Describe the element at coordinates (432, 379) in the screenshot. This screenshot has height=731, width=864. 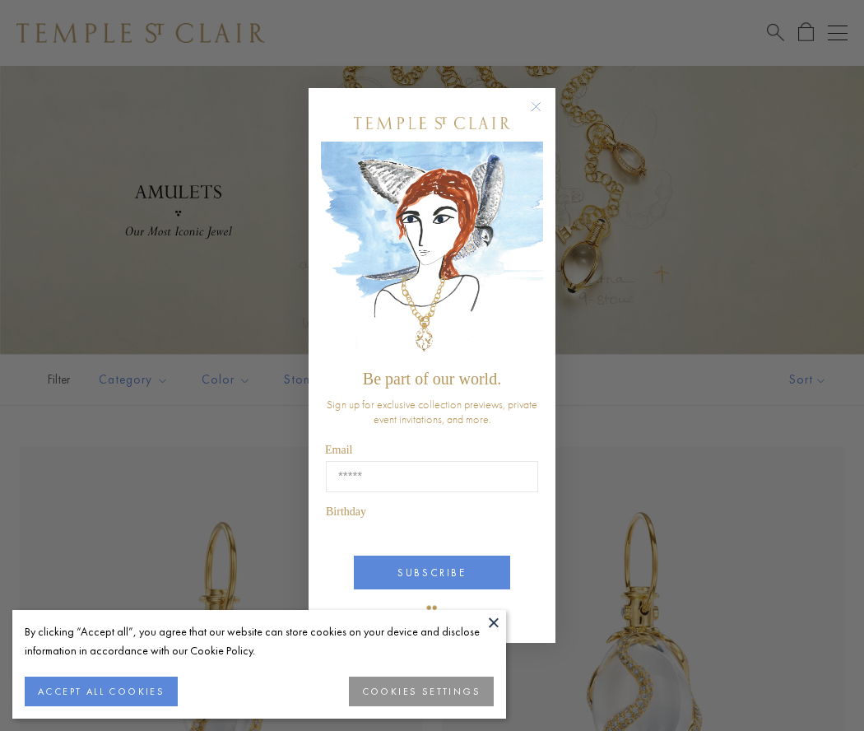
I see `span: Be part of our world.` at that location.